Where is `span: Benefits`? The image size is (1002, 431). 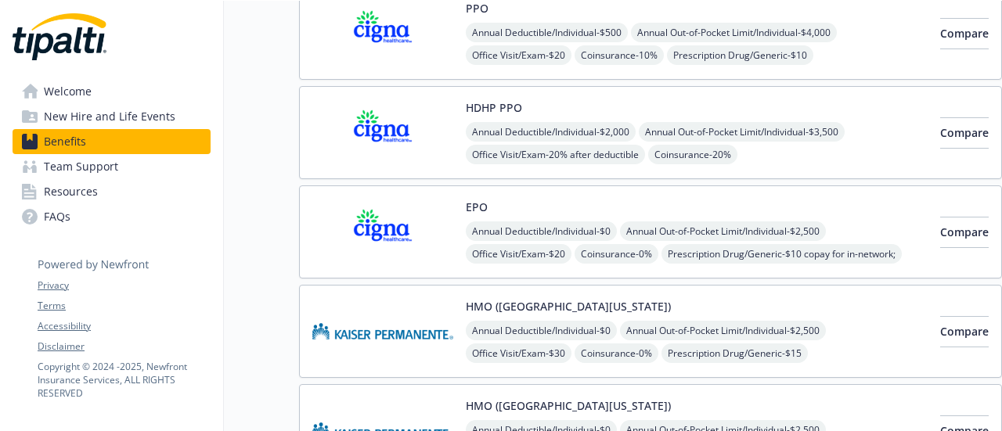 span: Benefits is located at coordinates (65, 142).